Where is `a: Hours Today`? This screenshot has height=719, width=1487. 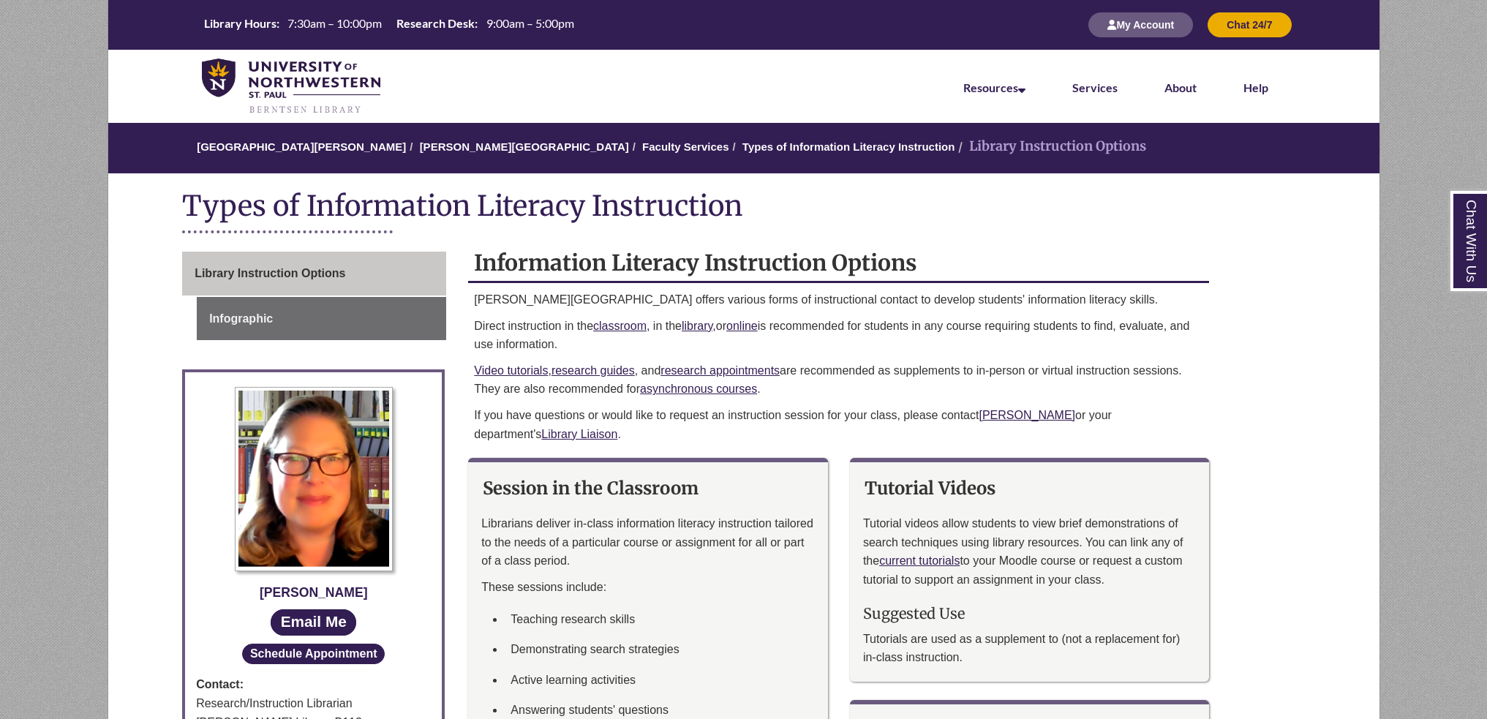 a: Hours Today is located at coordinates (389, 25).